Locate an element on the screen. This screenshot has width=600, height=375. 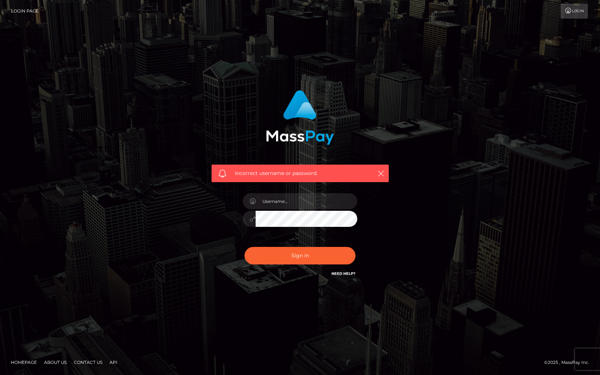
button: Sign in is located at coordinates (300, 256).